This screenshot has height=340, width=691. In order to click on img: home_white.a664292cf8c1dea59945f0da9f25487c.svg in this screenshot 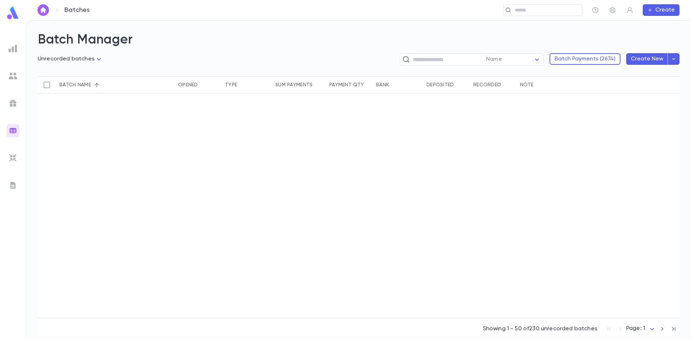, I will do `click(43, 10)`.